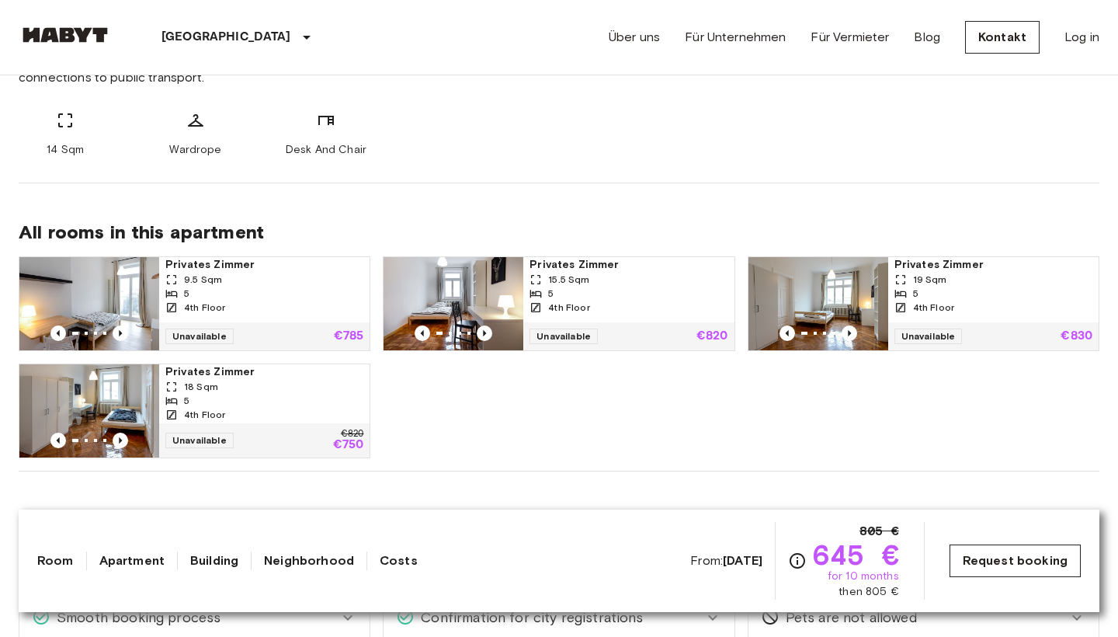  Describe the element at coordinates (797, 561) in the screenshot. I see `svg: Check cost overview for full price breakdown. Please note that discounts apply to new joiners onl...` at that location.